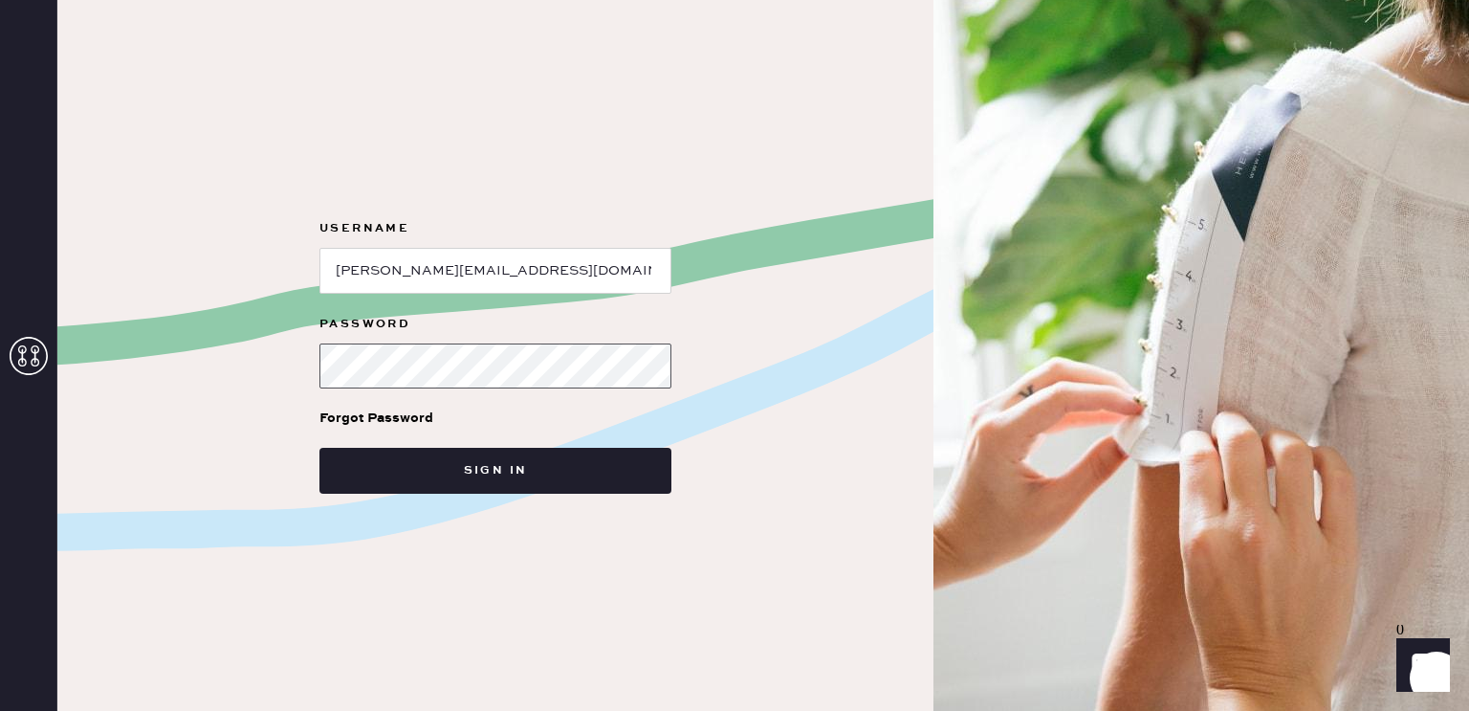  What do you see at coordinates (495, 471) in the screenshot?
I see `button: Sign in` at bounding box center [495, 471].